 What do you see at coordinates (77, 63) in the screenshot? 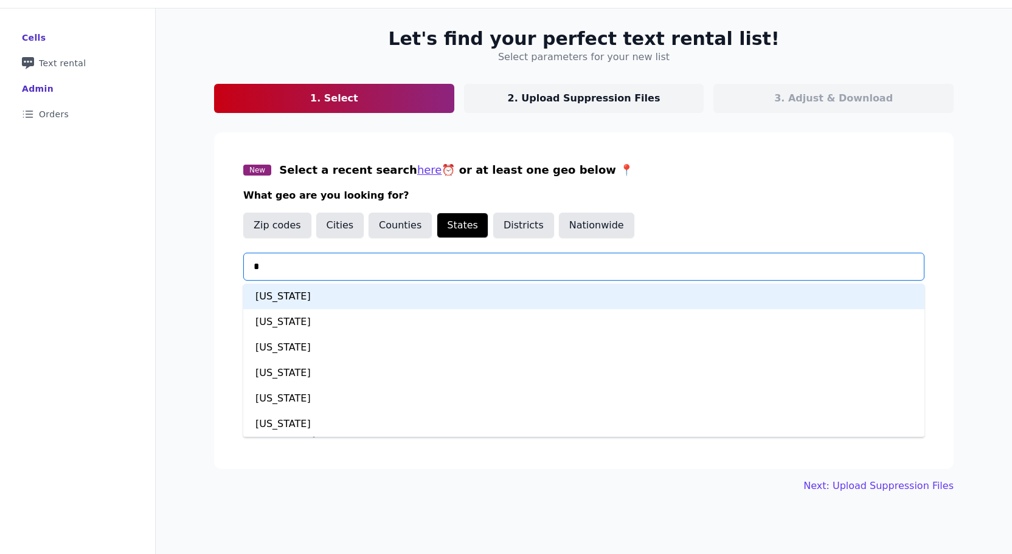
I see `a: Text rental` at bounding box center [77, 63].